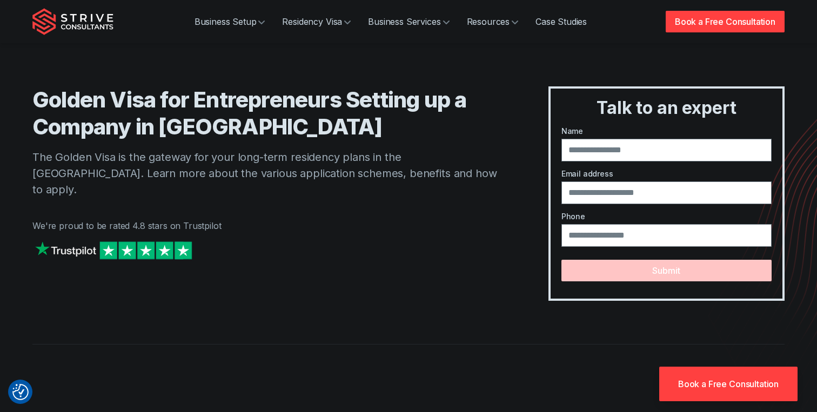 Image resolution: width=817 pixels, height=412 pixels. Describe the element at coordinates (73, 22) in the screenshot. I see `img: Strive Consultants` at that location.